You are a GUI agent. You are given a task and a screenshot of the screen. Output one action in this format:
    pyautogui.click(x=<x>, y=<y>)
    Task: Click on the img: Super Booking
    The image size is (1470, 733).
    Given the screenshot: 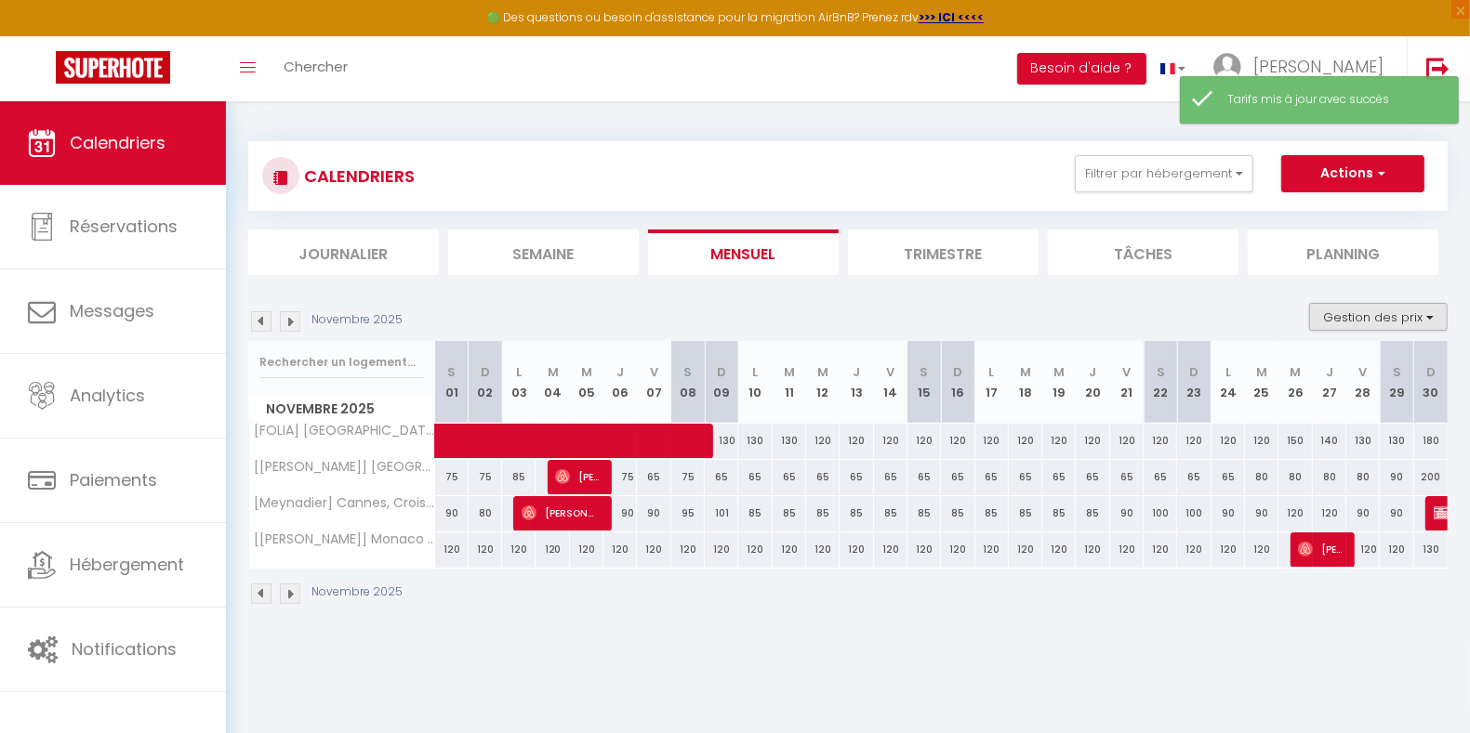 What is the action you would take?
    pyautogui.click(x=112, y=67)
    